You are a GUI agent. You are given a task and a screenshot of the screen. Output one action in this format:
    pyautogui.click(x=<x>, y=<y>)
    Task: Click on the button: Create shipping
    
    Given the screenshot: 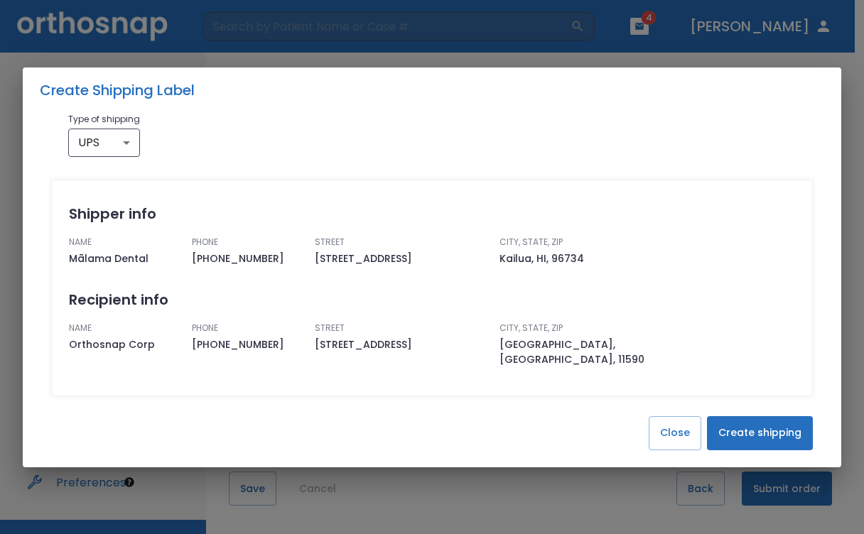 What is the action you would take?
    pyautogui.click(x=760, y=433)
    